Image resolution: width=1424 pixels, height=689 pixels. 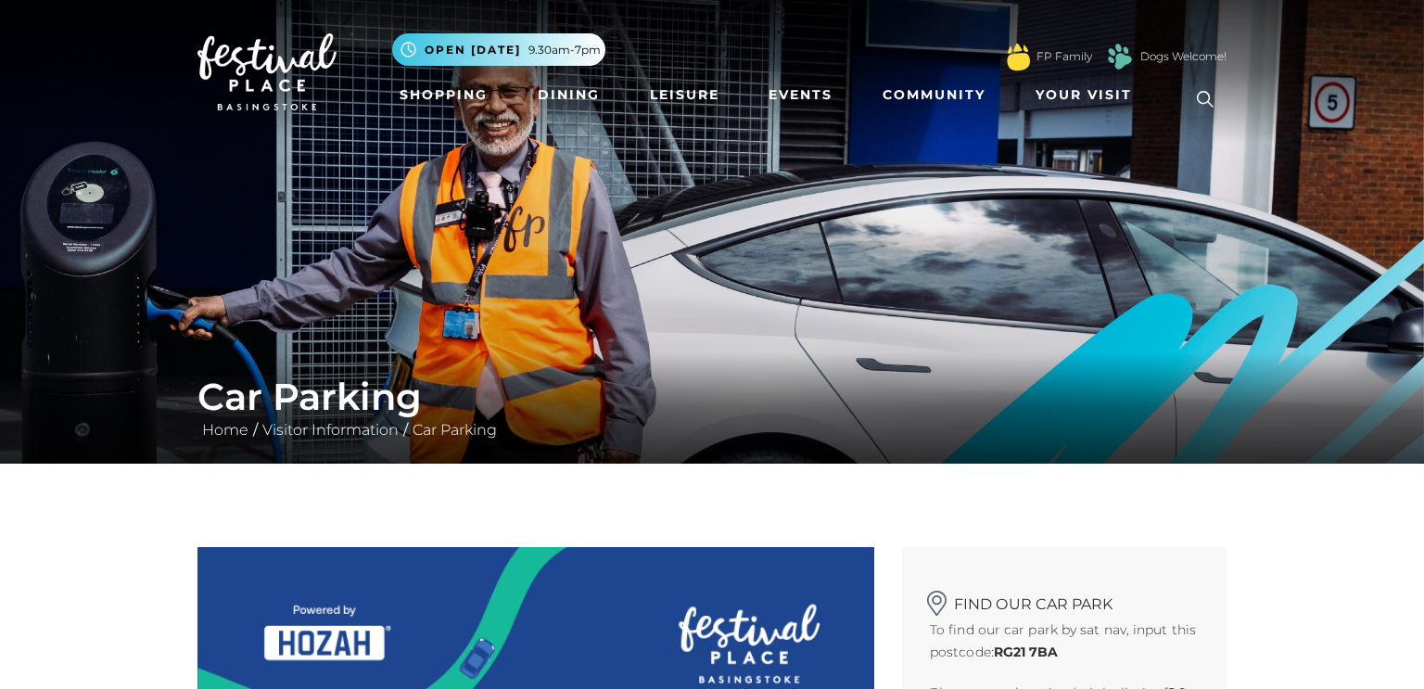 What do you see at coordinates (684, 95) in the screenshot?
I see `a: Leisure` at bounding box center [684, 95].